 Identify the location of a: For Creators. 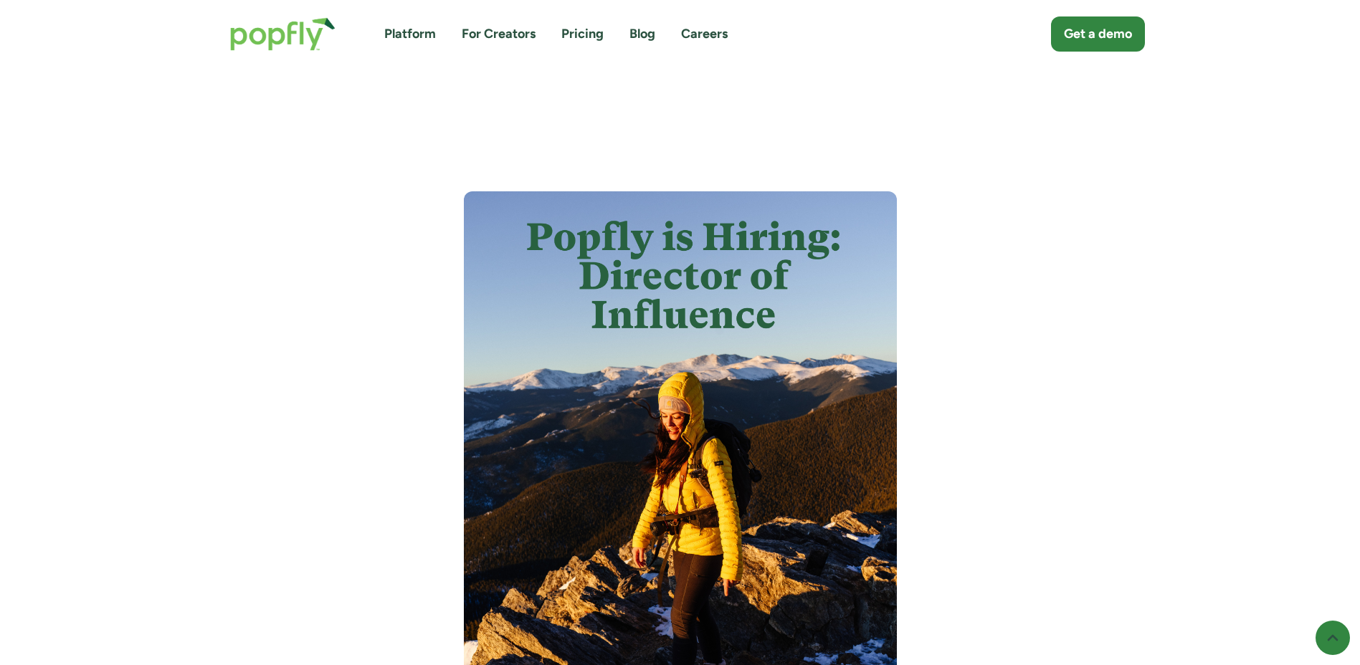
(498, 34).